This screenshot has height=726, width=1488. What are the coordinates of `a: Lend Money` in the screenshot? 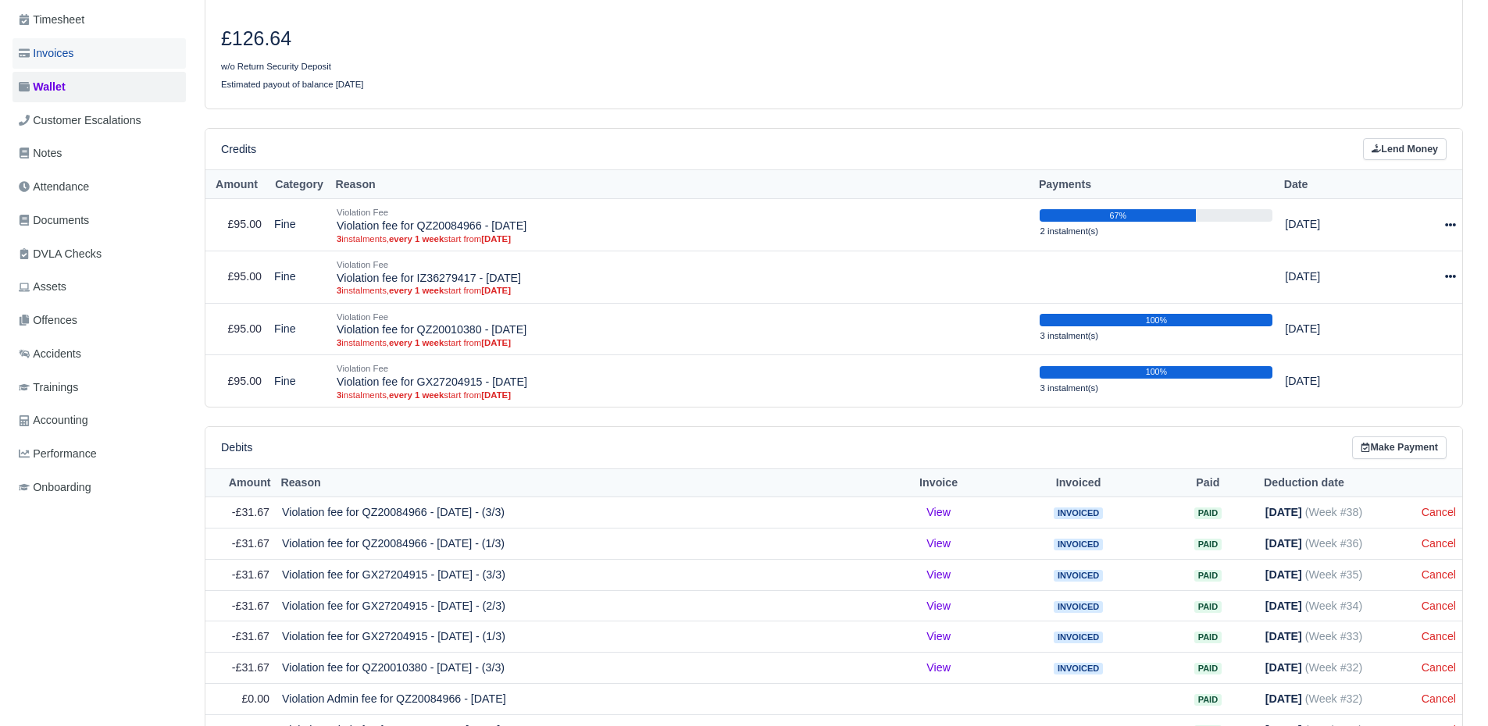 It's located at (1404, 149).